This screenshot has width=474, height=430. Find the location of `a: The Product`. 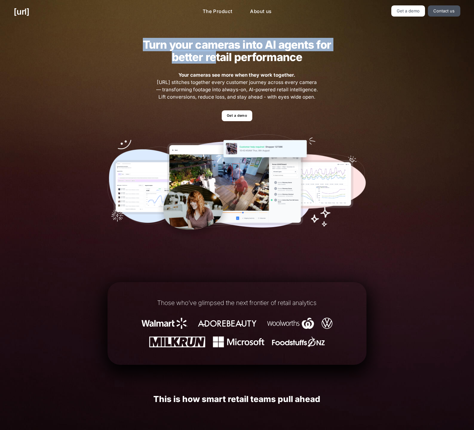

a: The Product is located at coordinates (217, 11).